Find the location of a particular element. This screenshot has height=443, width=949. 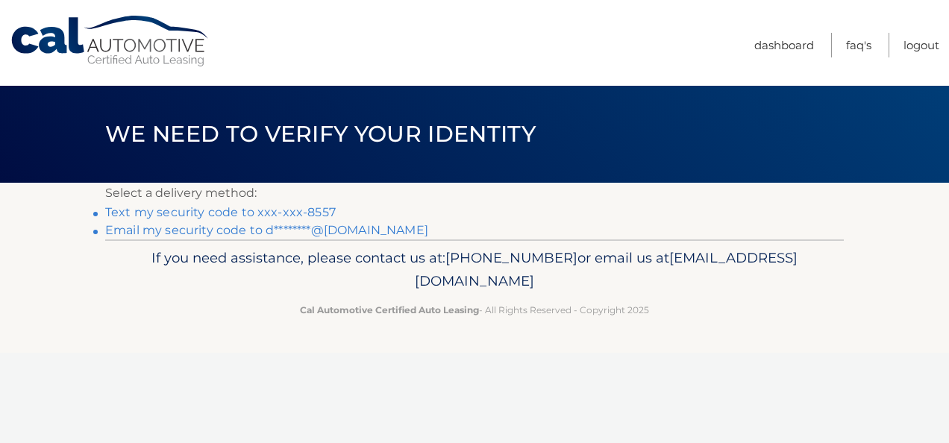

strong: Cal Automotive Certified Auto Leasing is located at coordinates (389, 310).